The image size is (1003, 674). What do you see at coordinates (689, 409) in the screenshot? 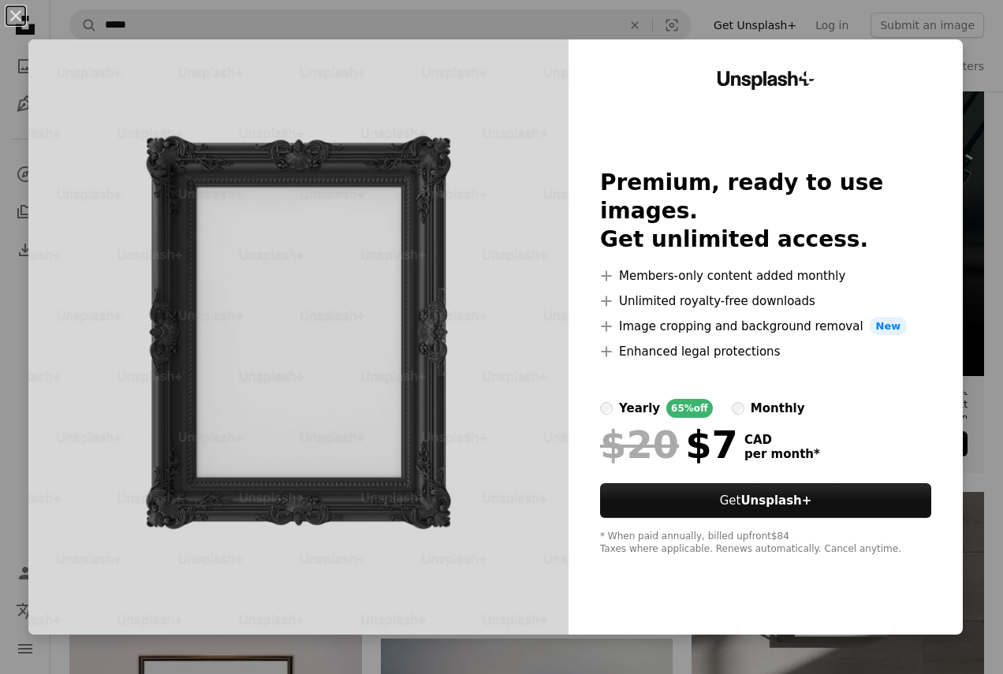
I see `div: 65% off` at bounding box center [689, 409].